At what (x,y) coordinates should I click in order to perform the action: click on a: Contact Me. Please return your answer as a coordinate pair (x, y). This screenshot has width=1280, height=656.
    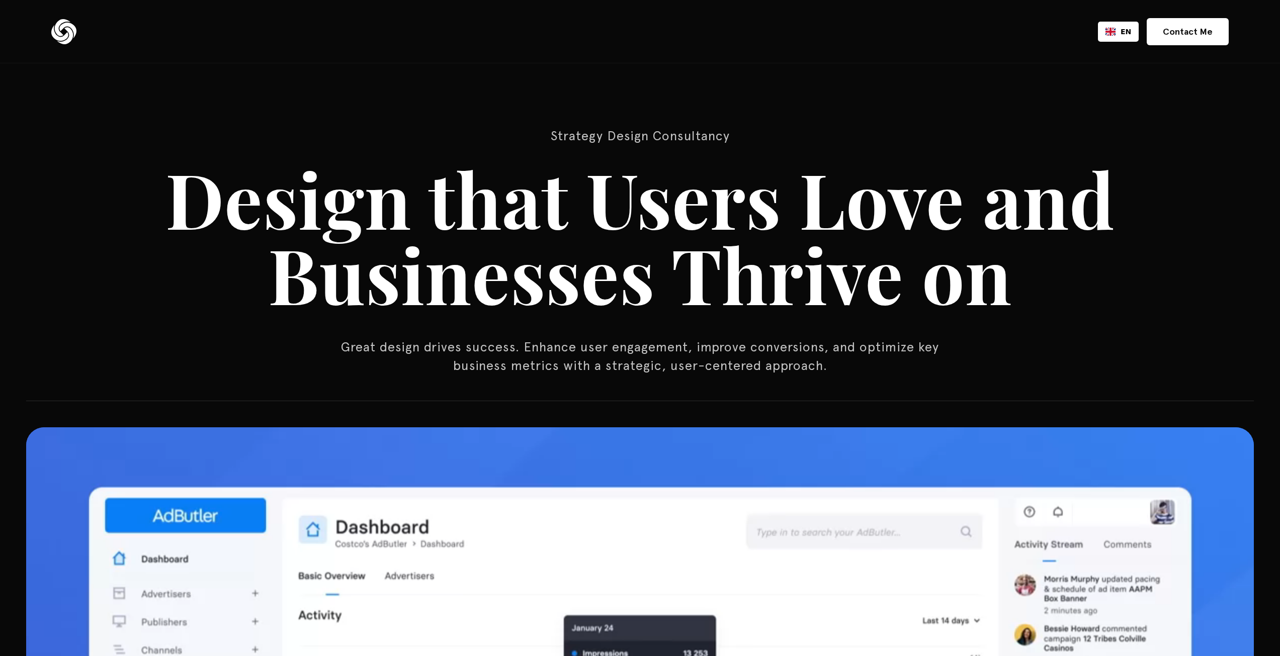
    Looking at the image, I should click on (1188, 32).